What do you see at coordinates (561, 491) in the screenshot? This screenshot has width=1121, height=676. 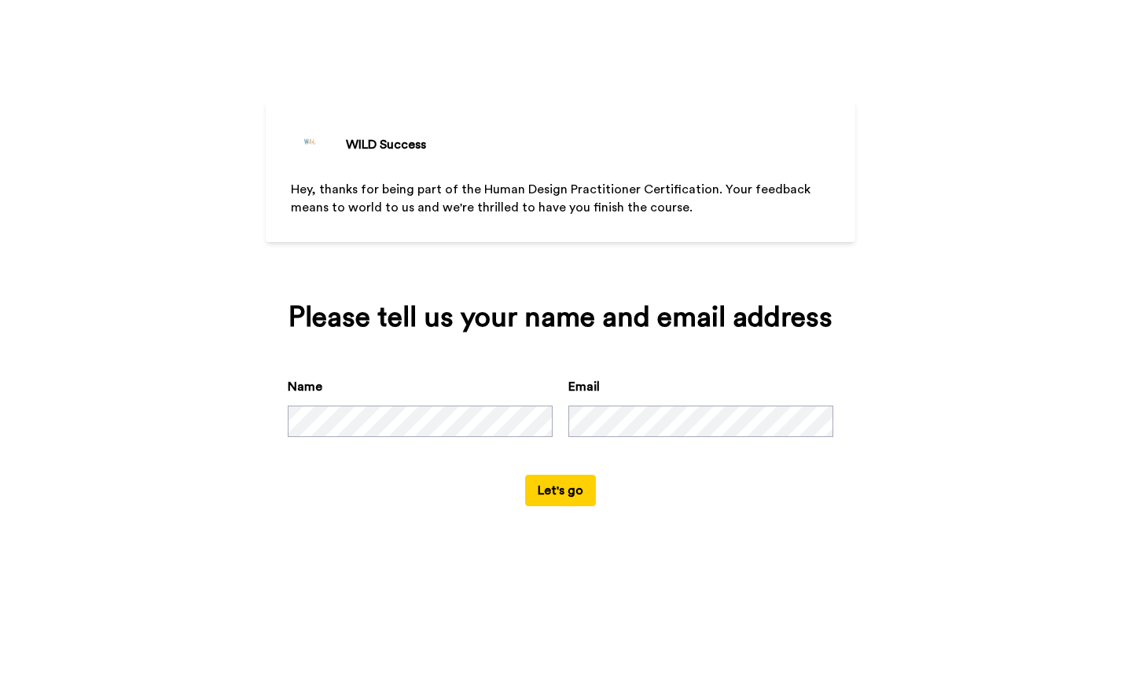 I see `button: Let's go` at bounding box center [561, 491].